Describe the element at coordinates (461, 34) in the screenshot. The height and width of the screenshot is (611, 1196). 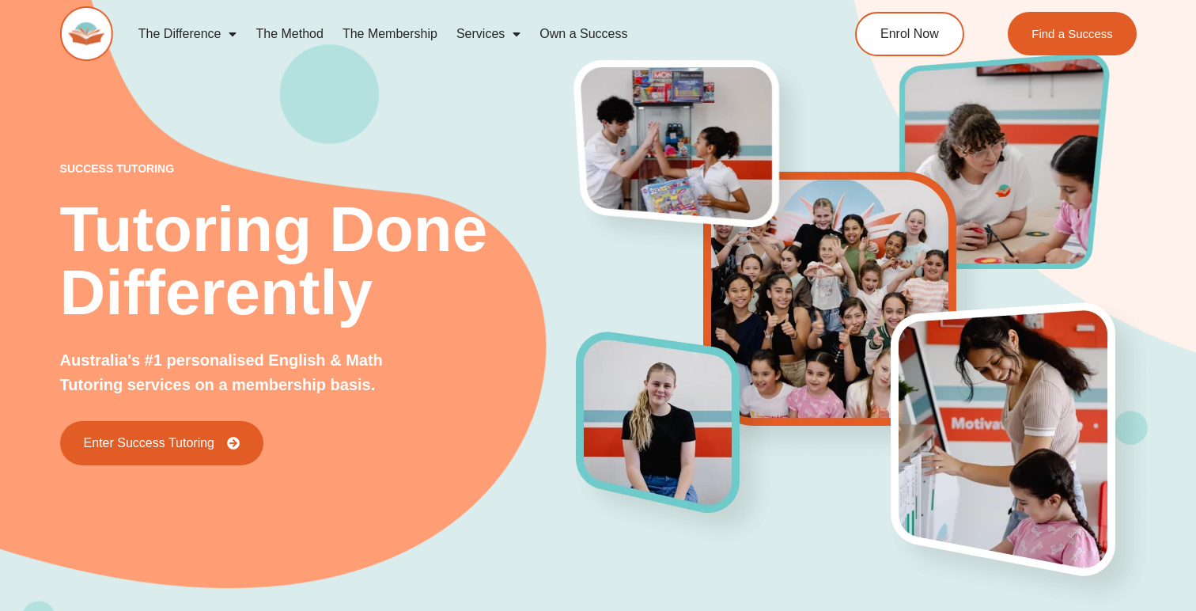
I see `nav: Menu` at that location.